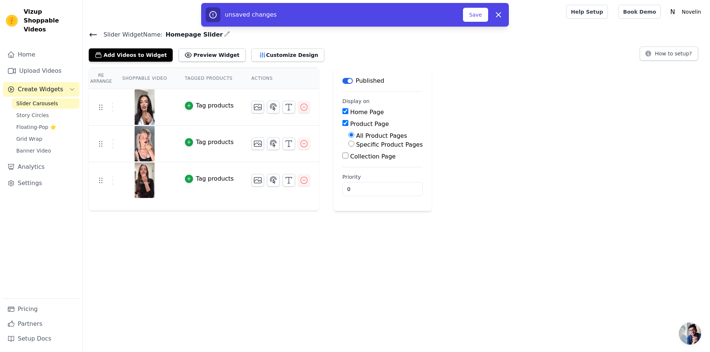 This screenshot has height=352, width=710. What do you see at coordinates (145, 144) in the screenshot?
I see `img: tn-8c9959fc935e4dca8506e1bbe258a038.png` at bounding box center [145, 144].